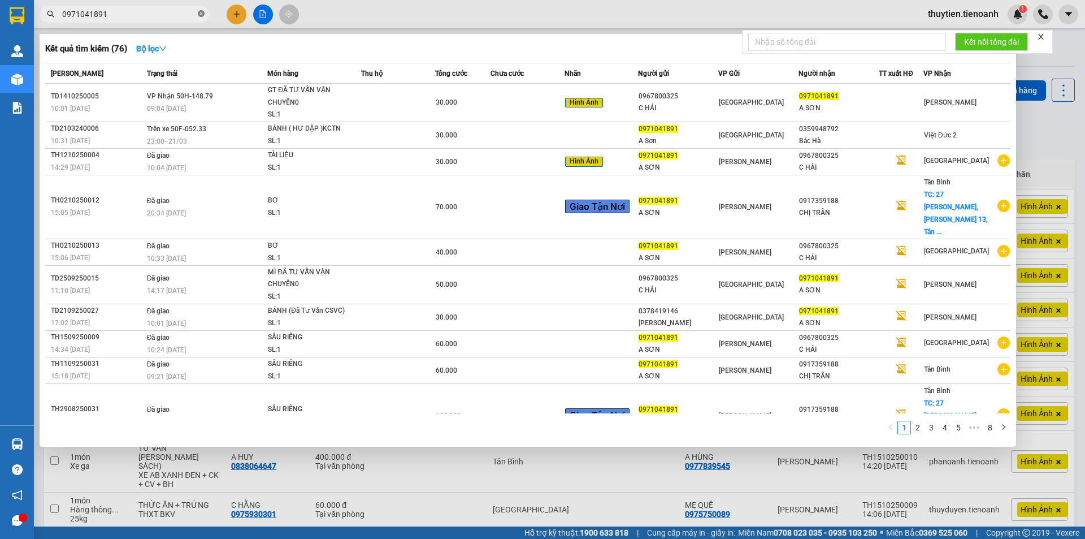 The height and width of the screenshot is (539, 1085). Describe the element at coordinates (904, 427) in the screenshot. I see `li: 1` at that location.